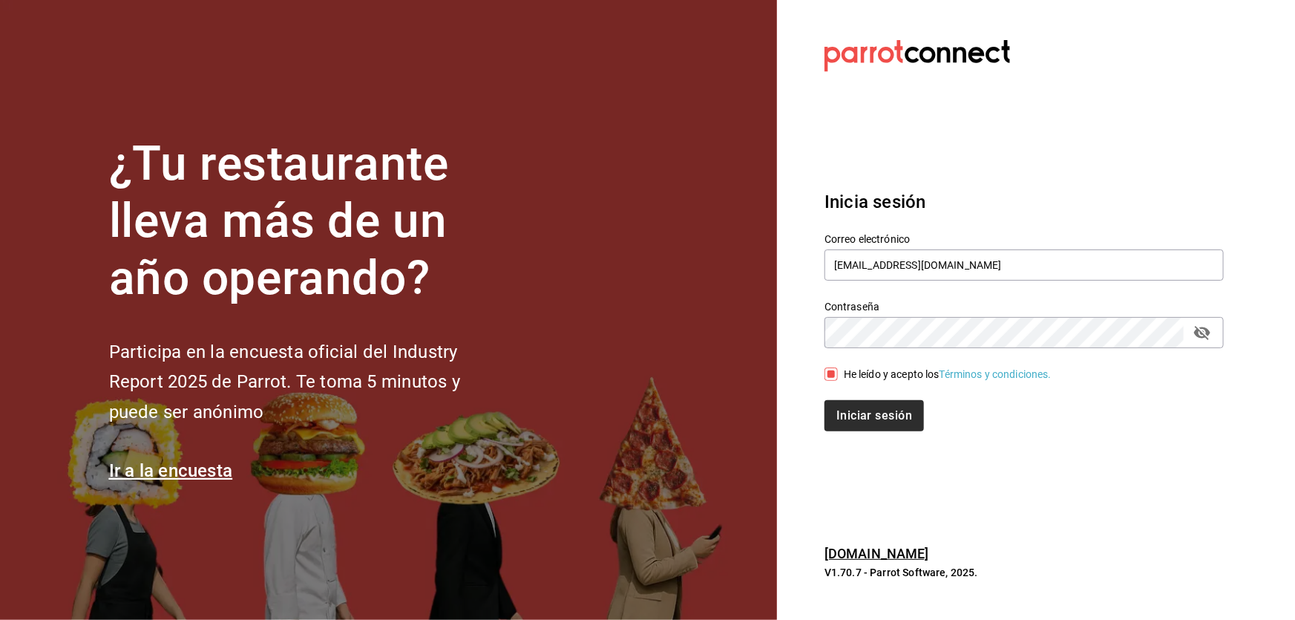  I want to click on label: Contraseña, so click(1024, 307).